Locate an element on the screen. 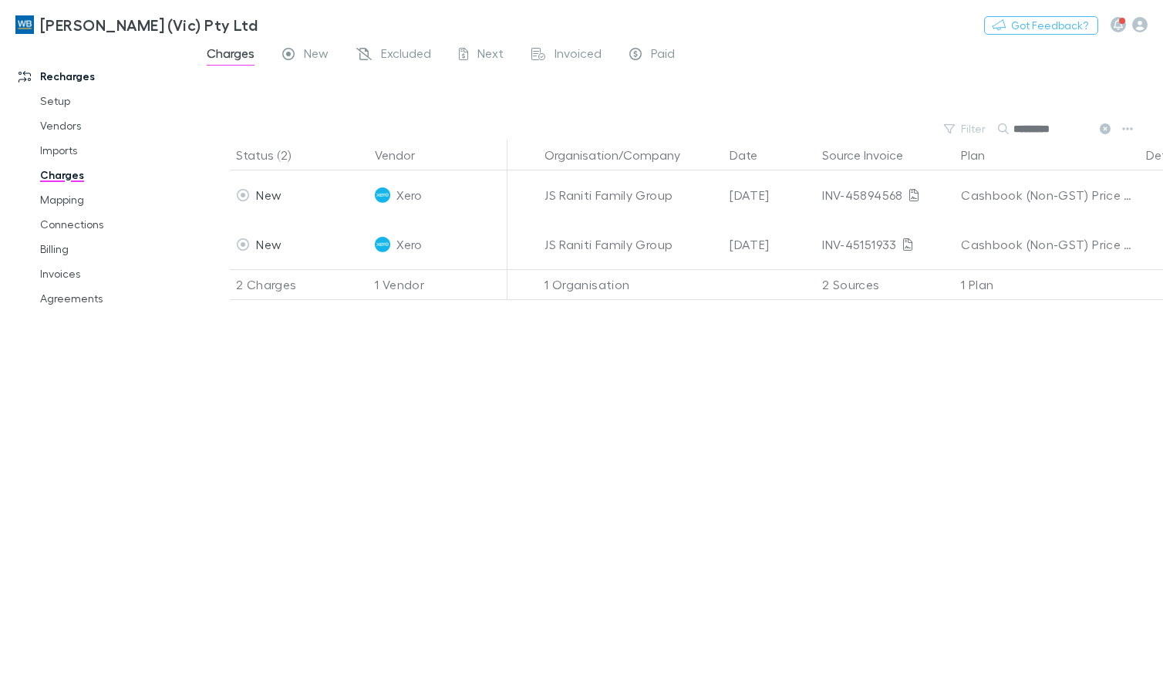 This screenshot has height=698, width=1163. div: 2 Charges is located at coordinates (299, 285).